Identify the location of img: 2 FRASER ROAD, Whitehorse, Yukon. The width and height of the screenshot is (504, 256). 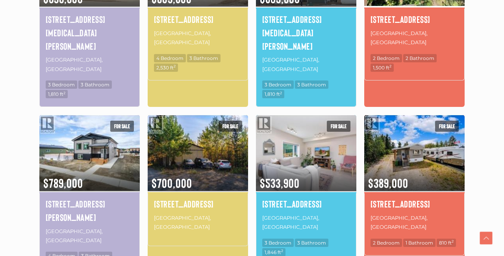
(198, 153).